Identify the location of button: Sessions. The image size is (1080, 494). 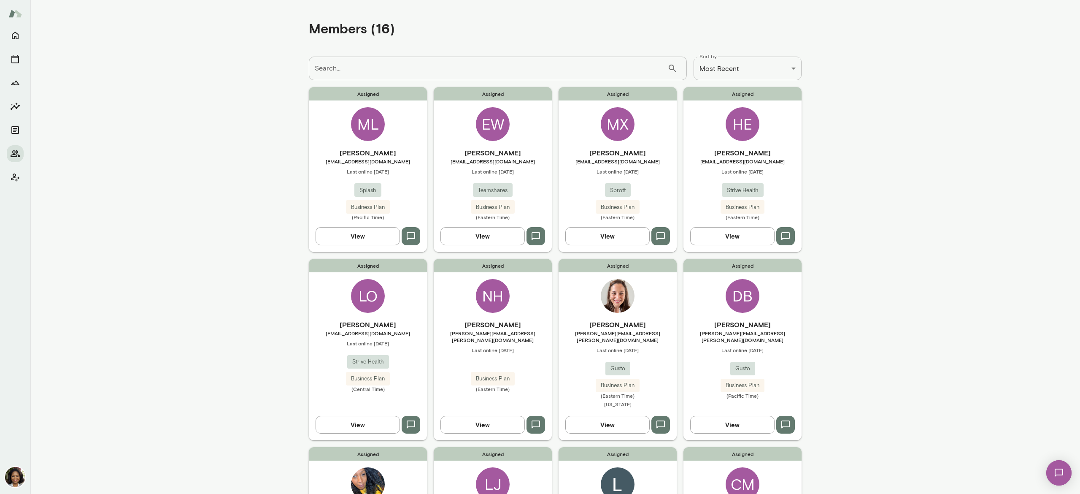
(15, 59).